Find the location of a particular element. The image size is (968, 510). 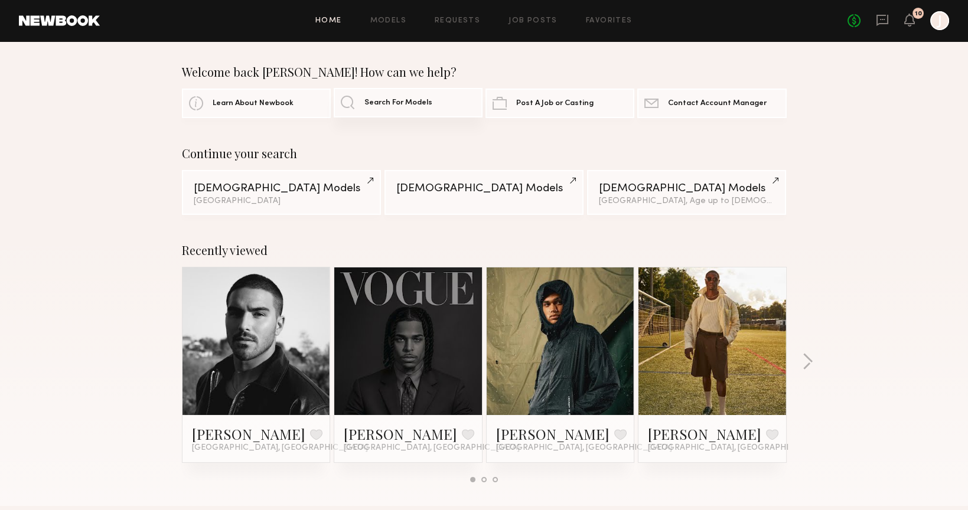

a: Post A Job or Casting is located at coordinates (560, 103).